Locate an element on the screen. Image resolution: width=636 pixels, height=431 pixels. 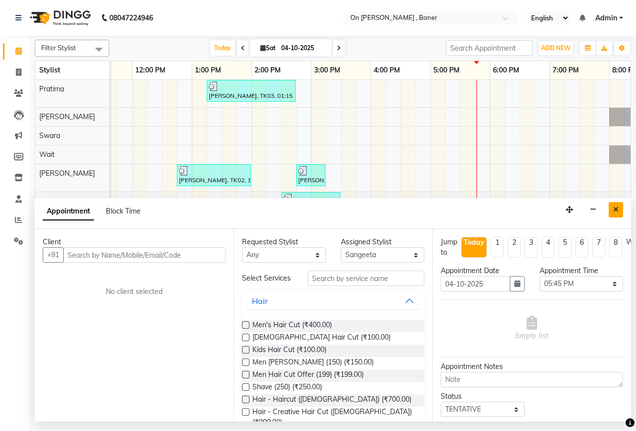
span: Stylist is located at coordinates (50, 70).